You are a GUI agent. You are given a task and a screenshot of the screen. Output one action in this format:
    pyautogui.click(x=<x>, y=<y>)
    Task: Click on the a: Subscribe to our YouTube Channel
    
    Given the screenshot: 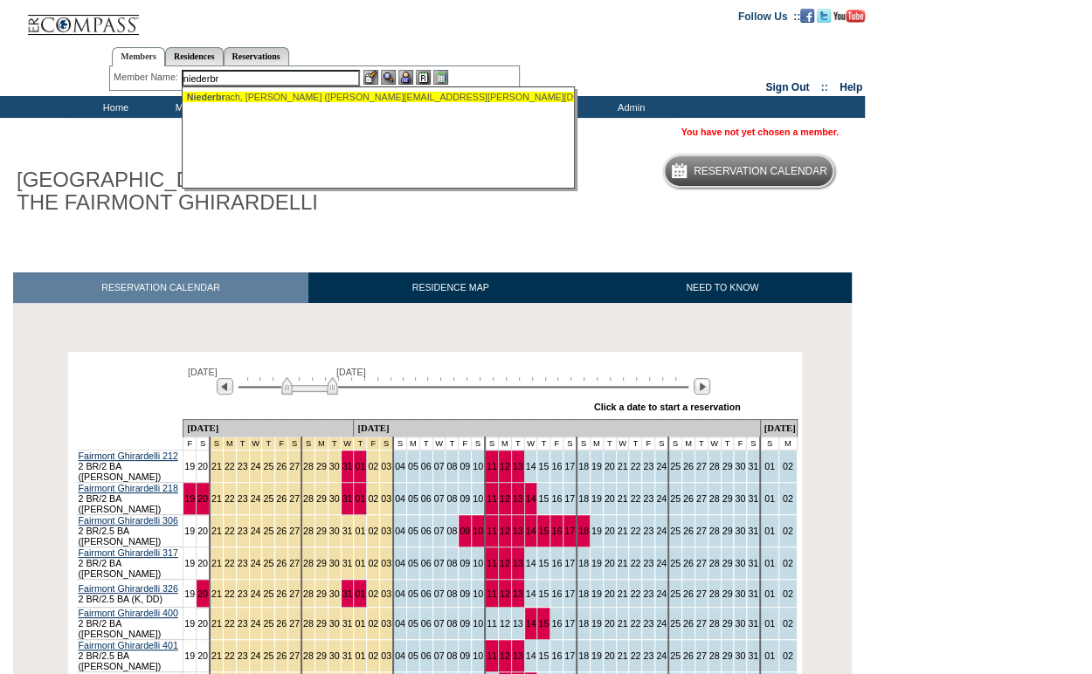 What is the action you would take?
    pyautogui.click(x=849, y=15)
    